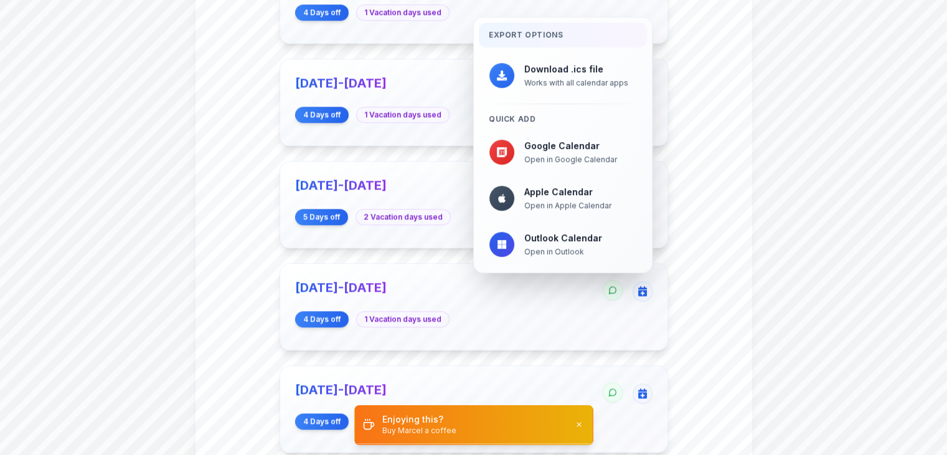 The width and height of the screenshot is (947, 455). Describe the element at coordinates (581, 83) in the screenshot. I see `span: Works with all calendar apps` at that location.